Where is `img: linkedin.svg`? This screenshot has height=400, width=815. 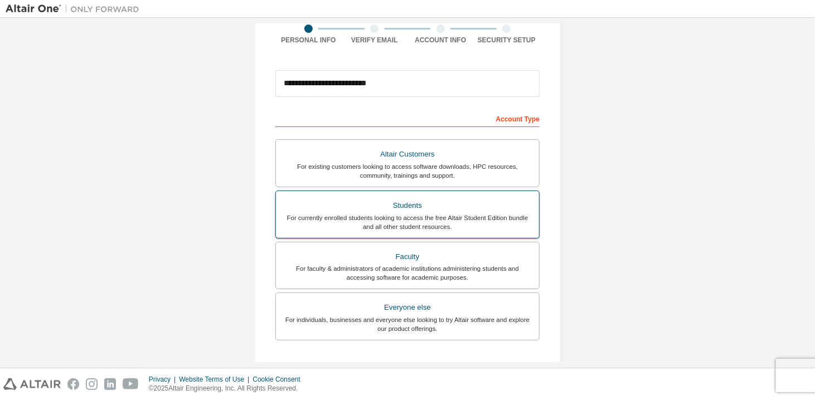 img: linkedin.svg is located at coordinates (110, 384).